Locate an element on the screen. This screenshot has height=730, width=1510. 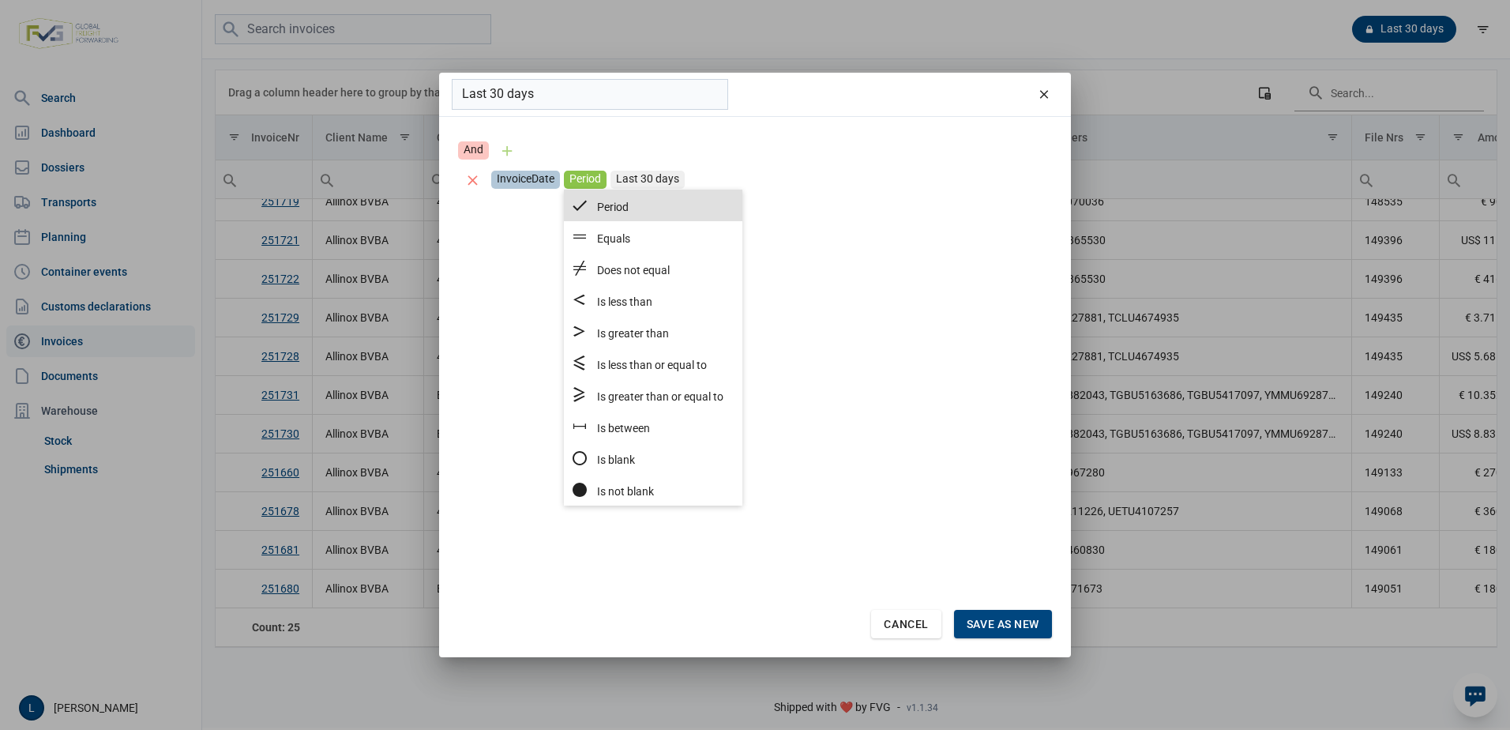
span: Is less than or equal to is located at coordinates (652, 365).